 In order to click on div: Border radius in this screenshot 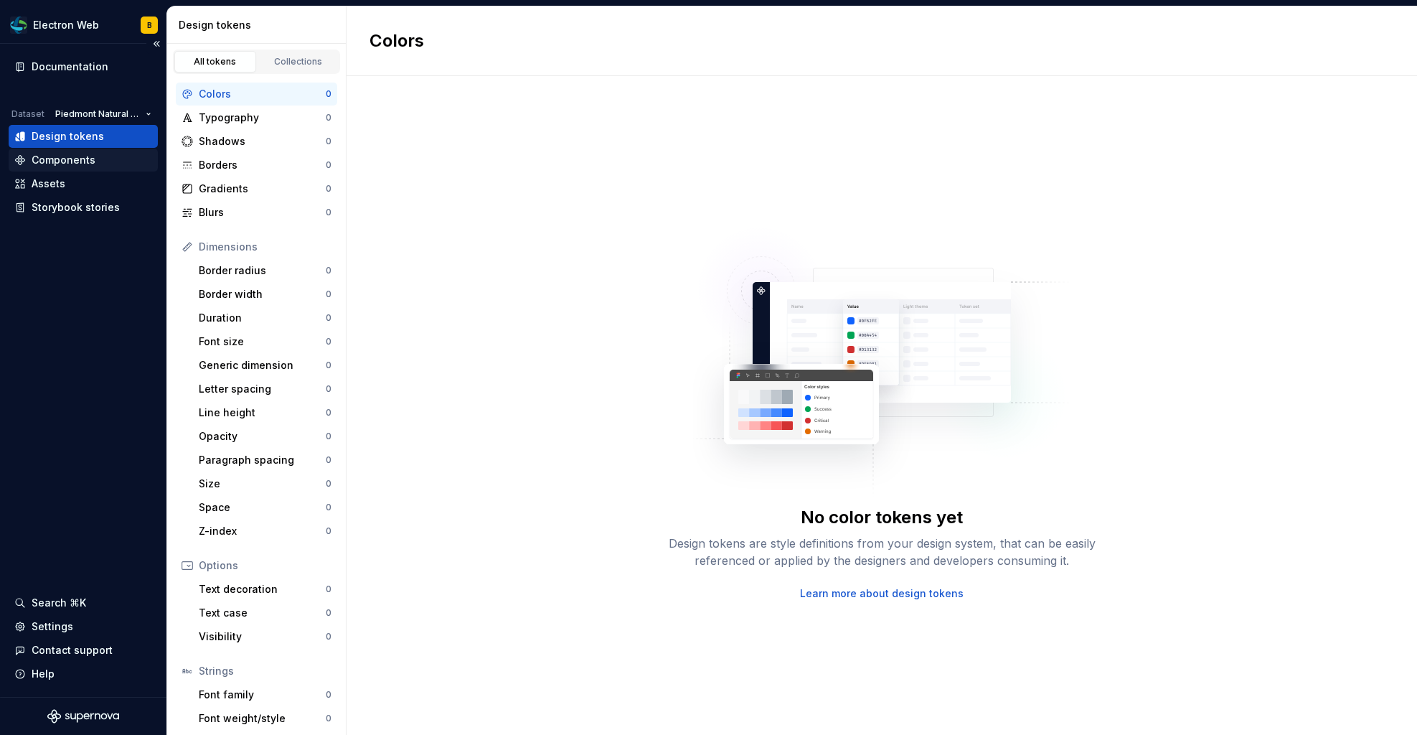, I will do `click(262, 270)`.